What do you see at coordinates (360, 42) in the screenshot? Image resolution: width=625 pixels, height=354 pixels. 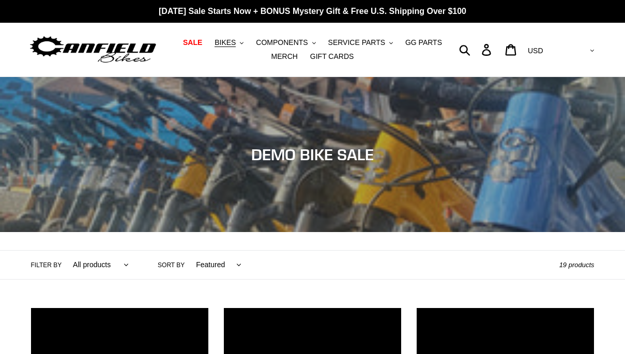 I see `button: SERVICE PARTS` at bounding box center [360, 42].